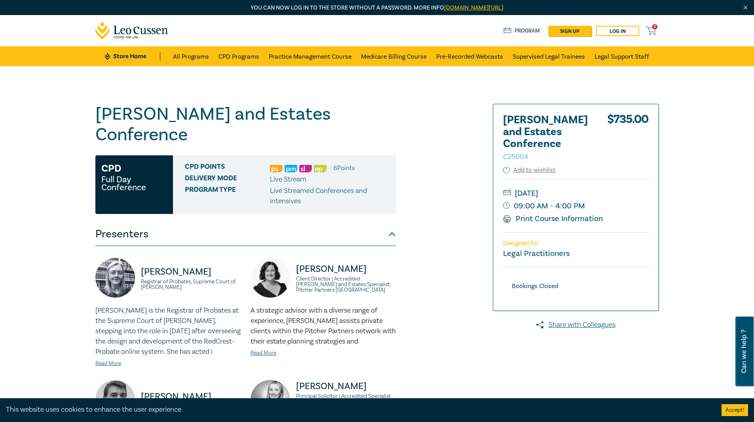 This screenshot has height=422, width=754. What do you see at coordinates (377, 8) in the screenshot?
I see `p: You can now log in to the store without a password. More info` at bounding box center [377, 8].